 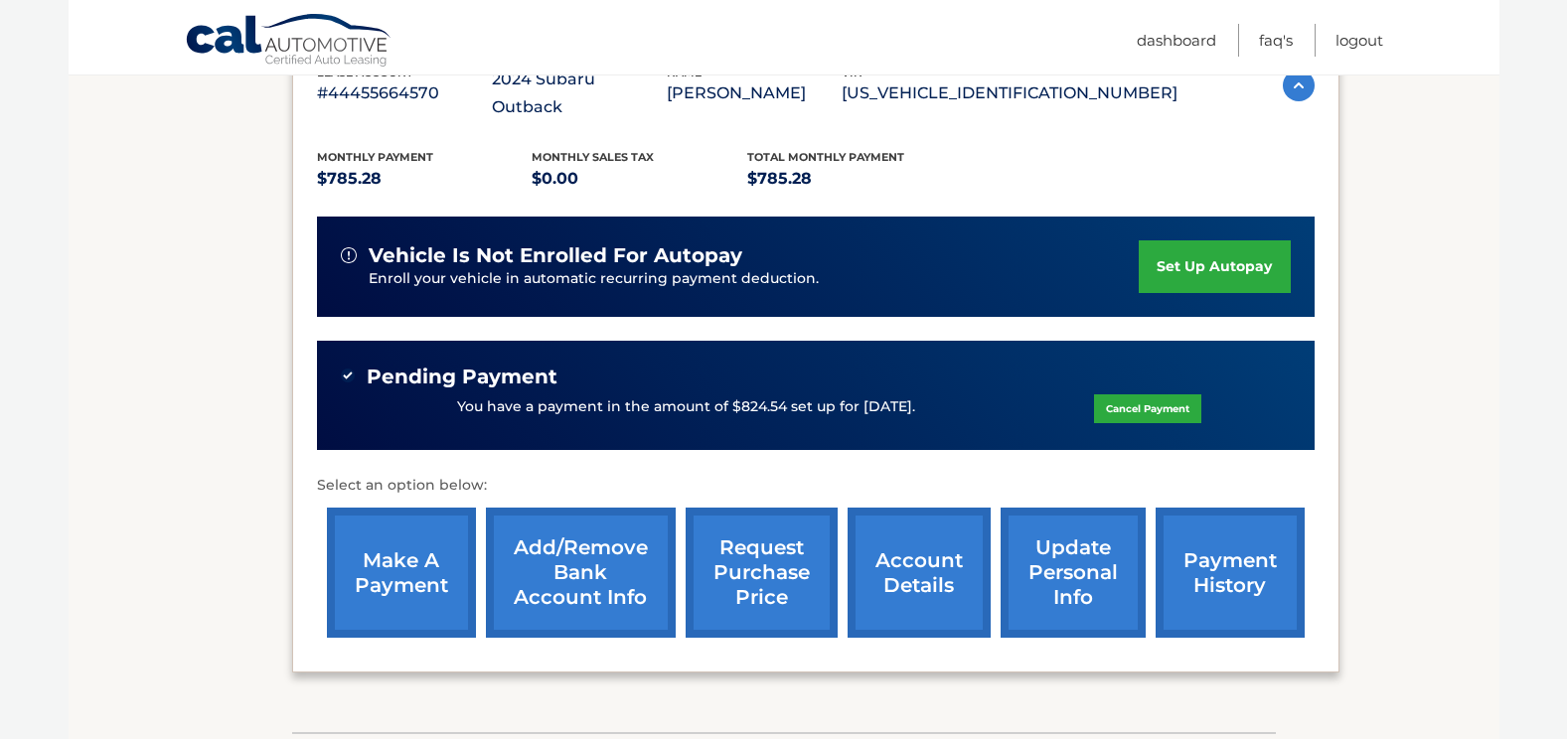 I want to click on a: make a payment, so click(x=402, y=572).